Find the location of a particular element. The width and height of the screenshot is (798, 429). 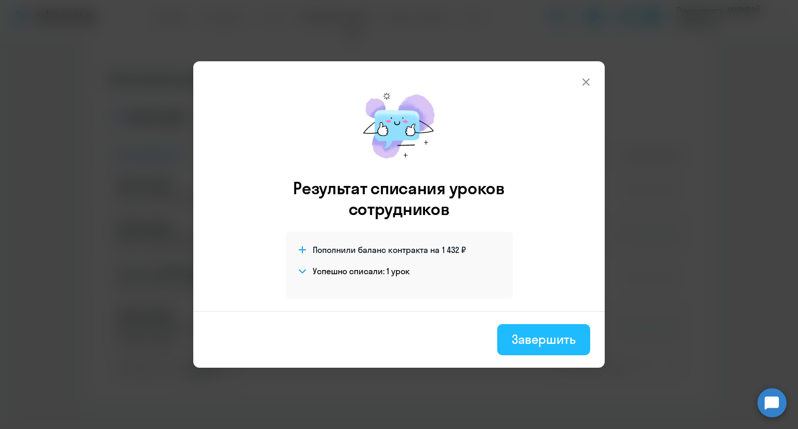

img: mirage-message.png is located at coordinates (399, 126).